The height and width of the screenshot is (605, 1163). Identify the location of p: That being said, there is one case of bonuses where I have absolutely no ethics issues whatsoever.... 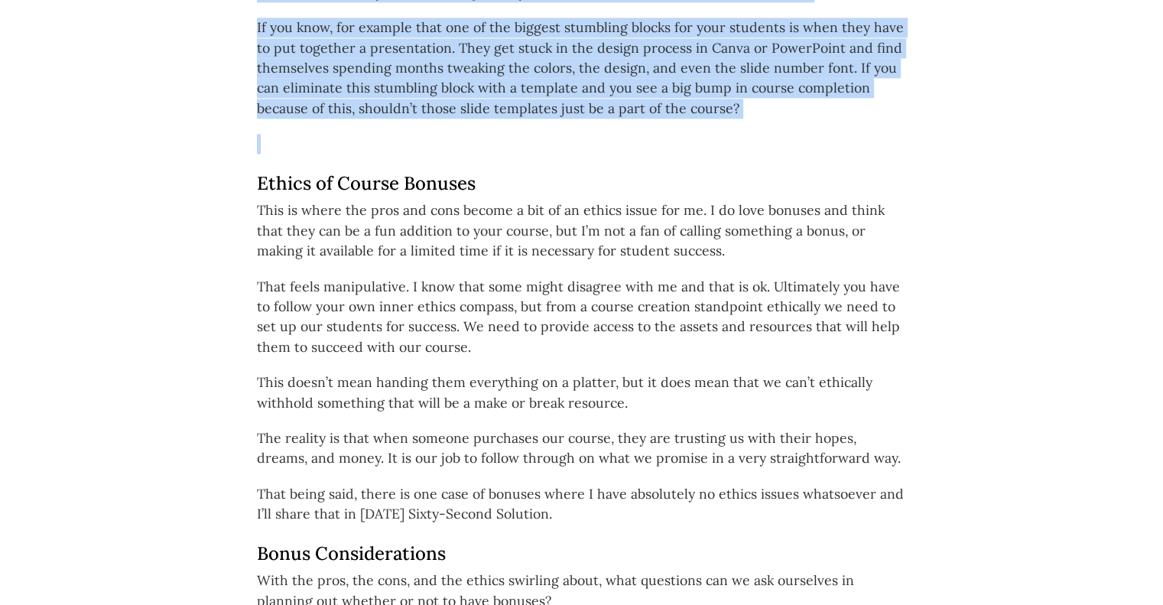
(582, 504).